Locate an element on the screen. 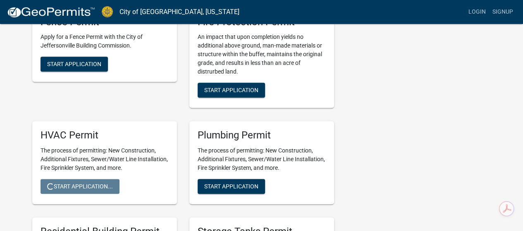  span: Start Application... is located at coordinates (80, 186).